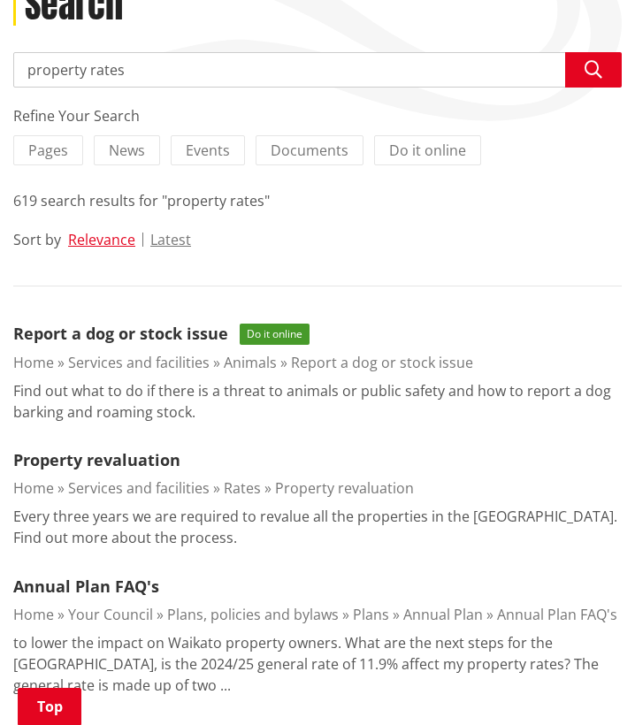 The image size is (635, 725). Describe the element at coordinates (171, 240) in the screenshot. I see `button: Latest` at that location.